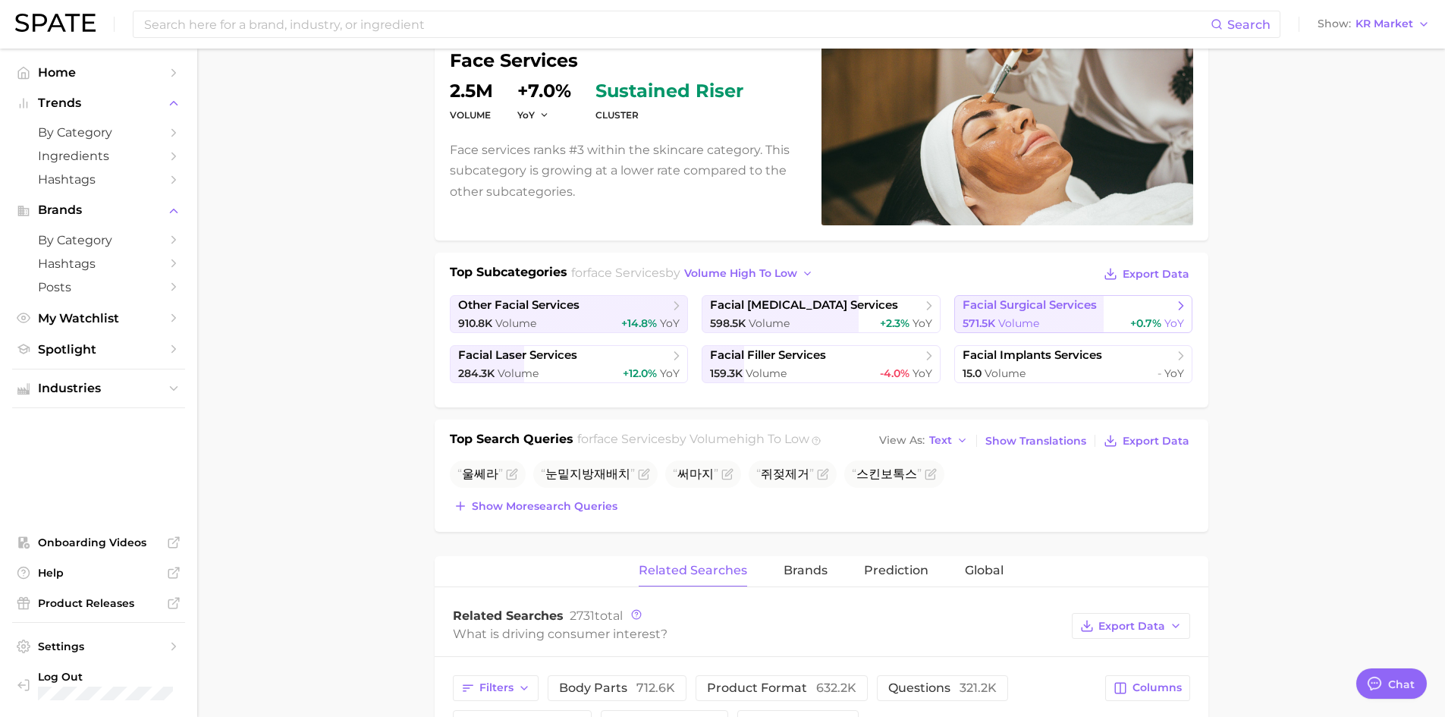 This screenshot has width=1445, height=717. Describe the element at coordinates (99, 287) in the screenshot. I see `a: Posts` at that location.